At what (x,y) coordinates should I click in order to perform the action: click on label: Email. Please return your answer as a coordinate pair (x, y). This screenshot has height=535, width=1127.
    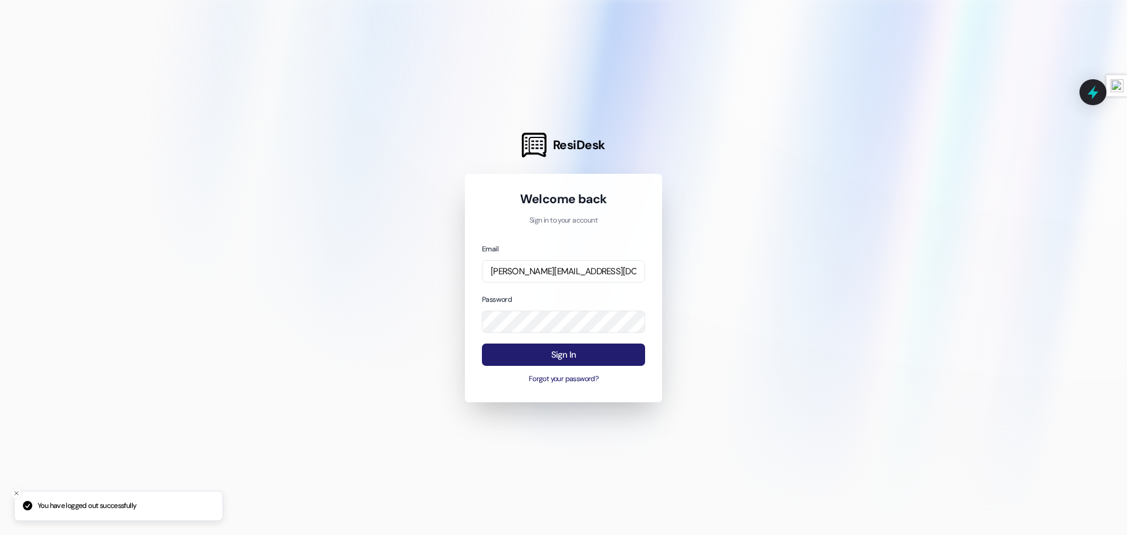
    Looking at the image, I should click on (490, 249).